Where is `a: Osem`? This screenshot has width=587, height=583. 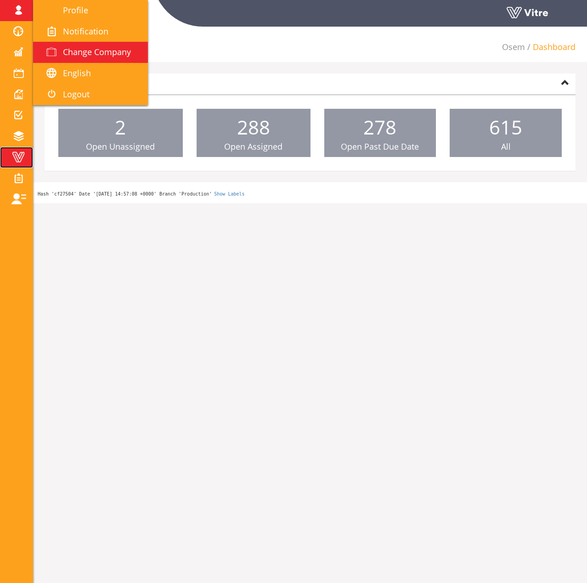
a: Osem is located at coordinates (514, 47).